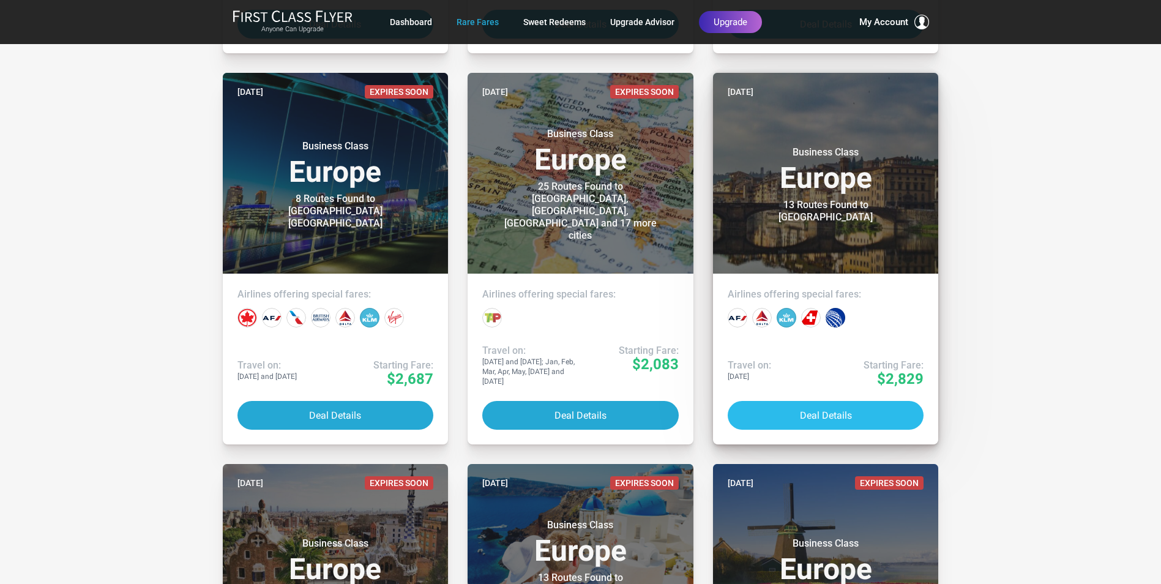 This screenshot has height=584, width=1161. What do you see at coordinates (883, 22) in the screenshot?
I see `span: My Account` at bounding box center [883, 22].